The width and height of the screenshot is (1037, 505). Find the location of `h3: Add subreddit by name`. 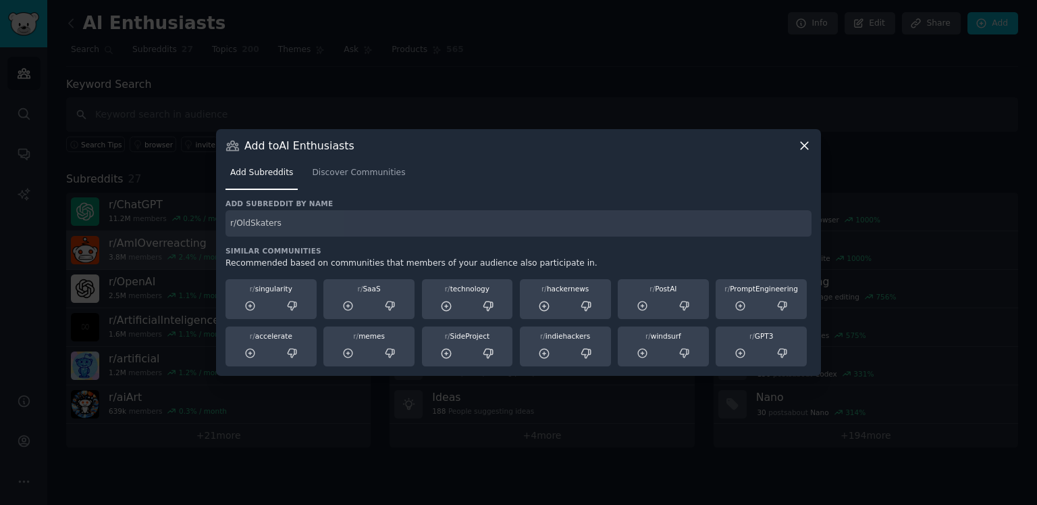

h3: Add subreddit by name is located at coordinates (519, 203).